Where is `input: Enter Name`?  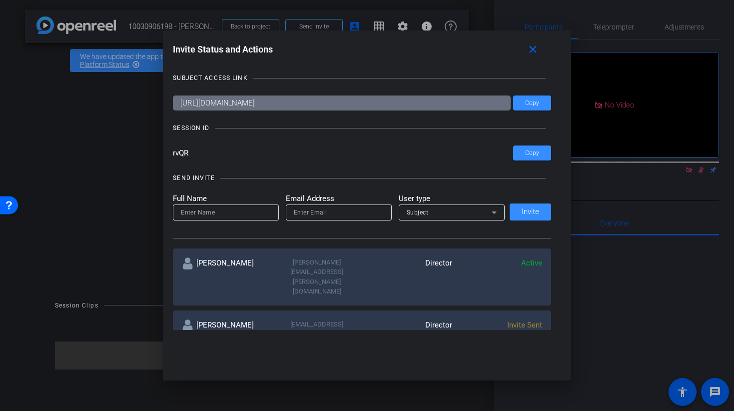
input: Enter Name is located at coordinates (226, 212).